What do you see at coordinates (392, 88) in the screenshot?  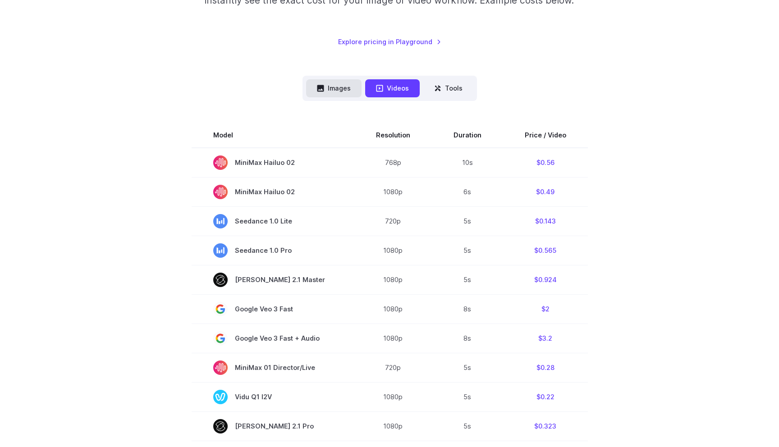 I see `button: Videos` at bounding box center [392, 88].